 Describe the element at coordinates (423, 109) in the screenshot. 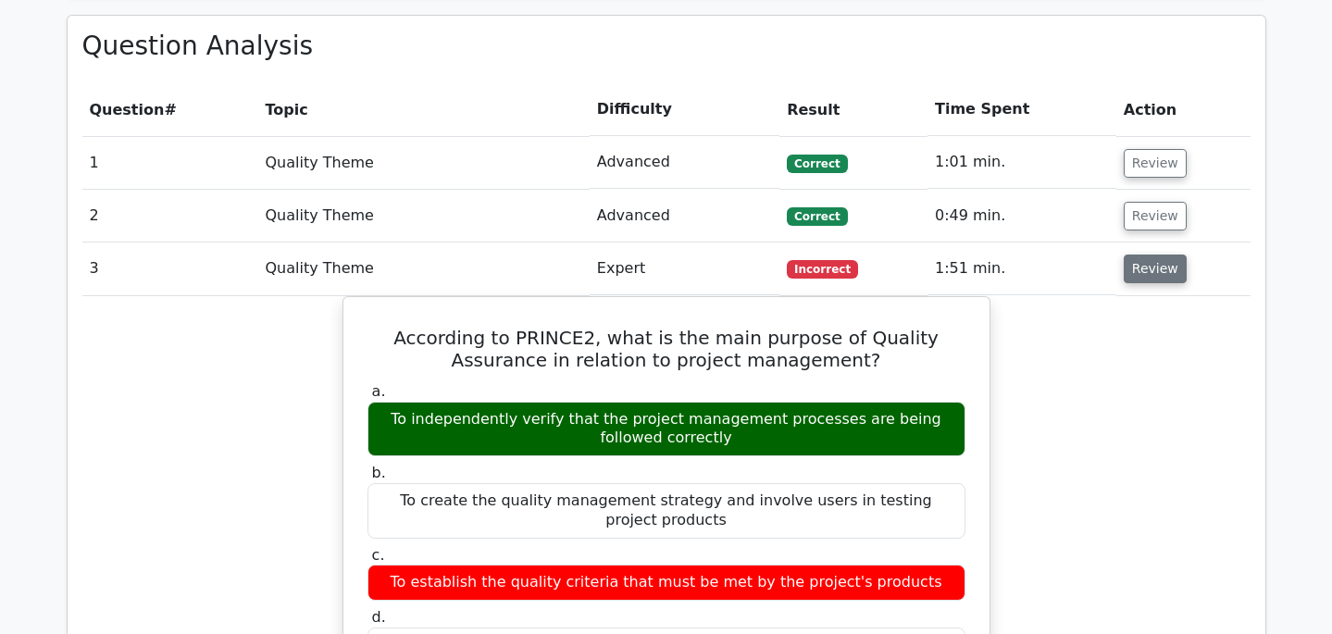

I see `th: Topic` at that location.